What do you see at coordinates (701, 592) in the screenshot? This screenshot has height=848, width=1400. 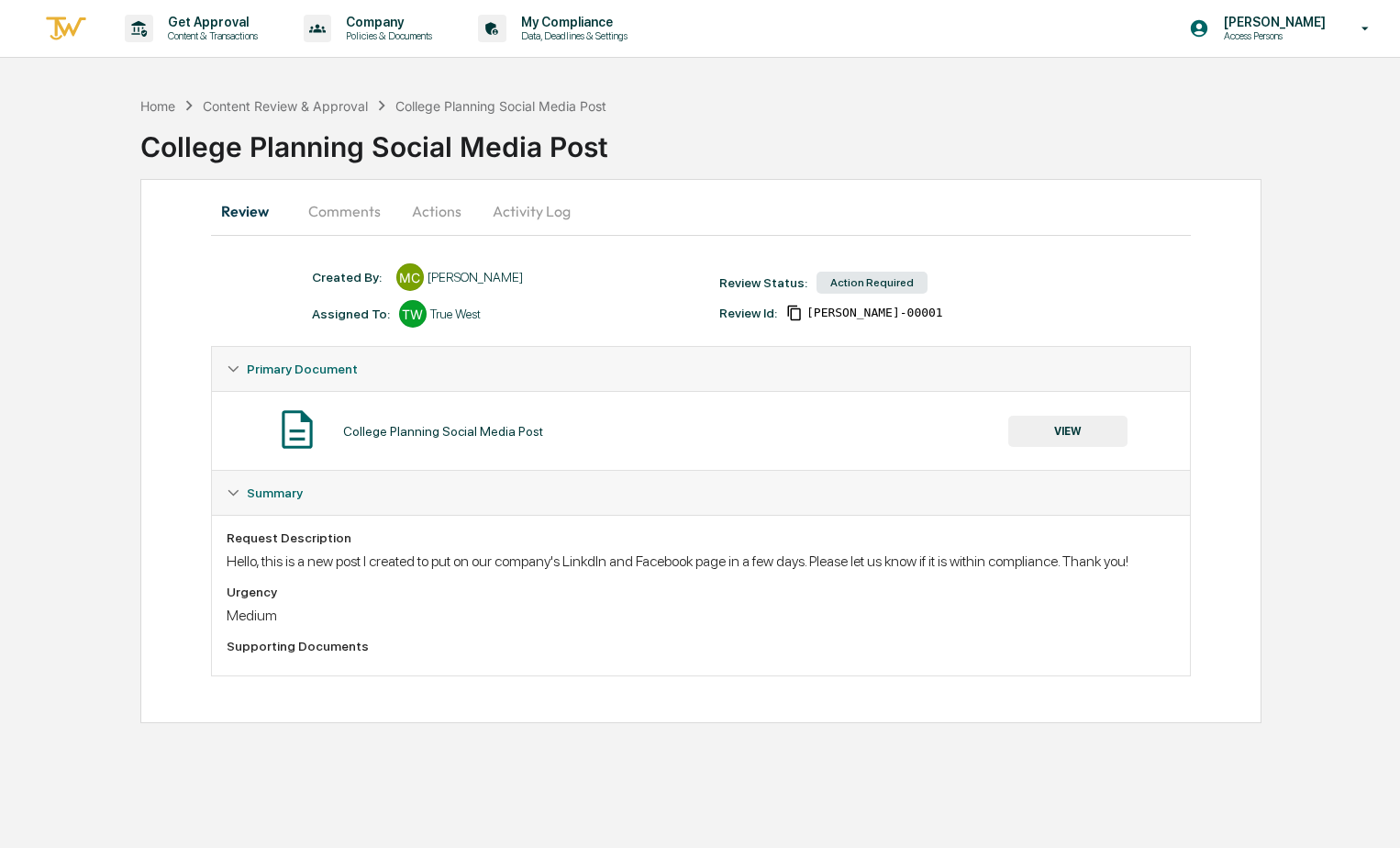 I see `div: Urgency` at bounding box center [701, 592].